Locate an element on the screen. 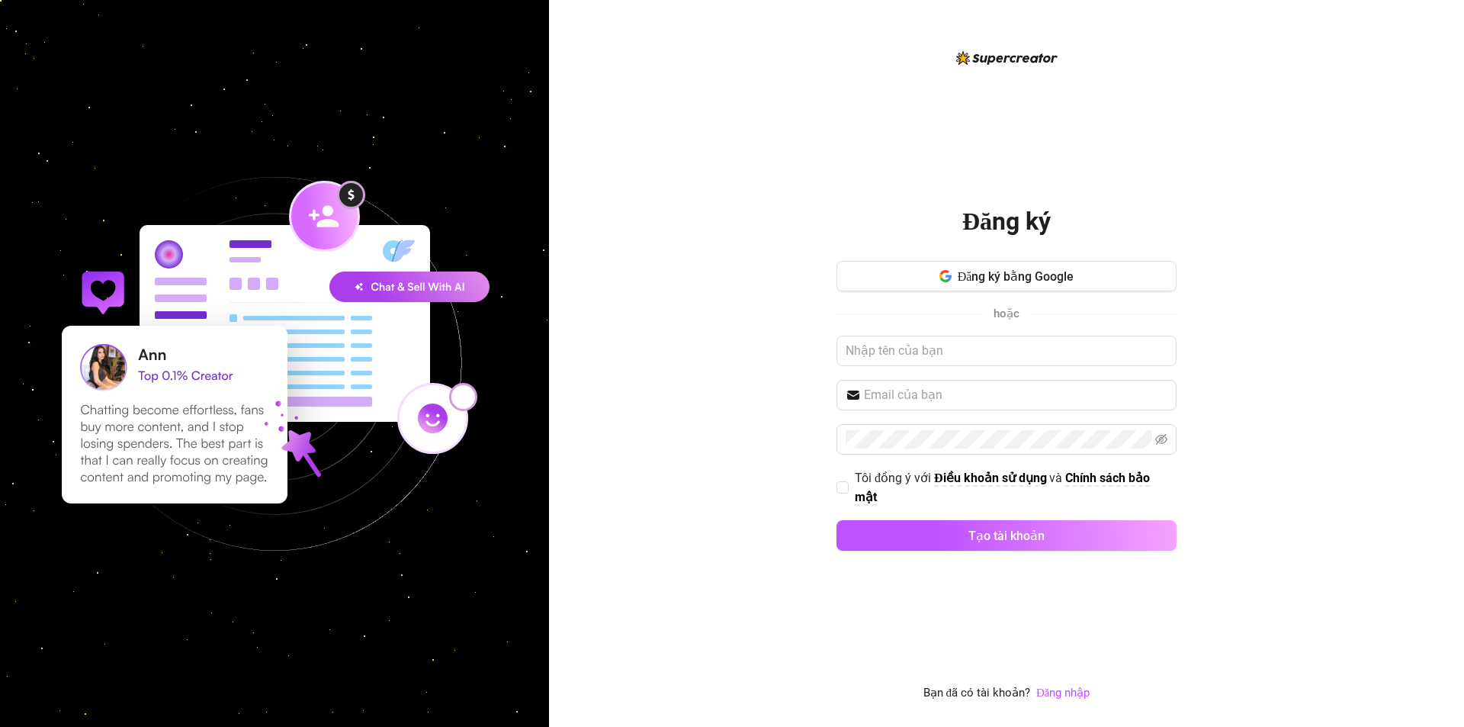  a: Điều khoản sử dụng is located at coordinates (990, 478).